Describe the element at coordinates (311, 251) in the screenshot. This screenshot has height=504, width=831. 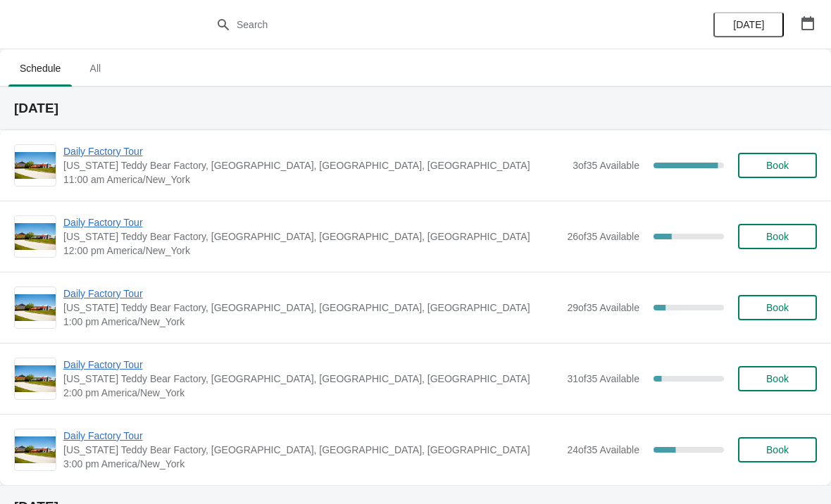
I see `span: 12:00 pm America/New_York` at that location.